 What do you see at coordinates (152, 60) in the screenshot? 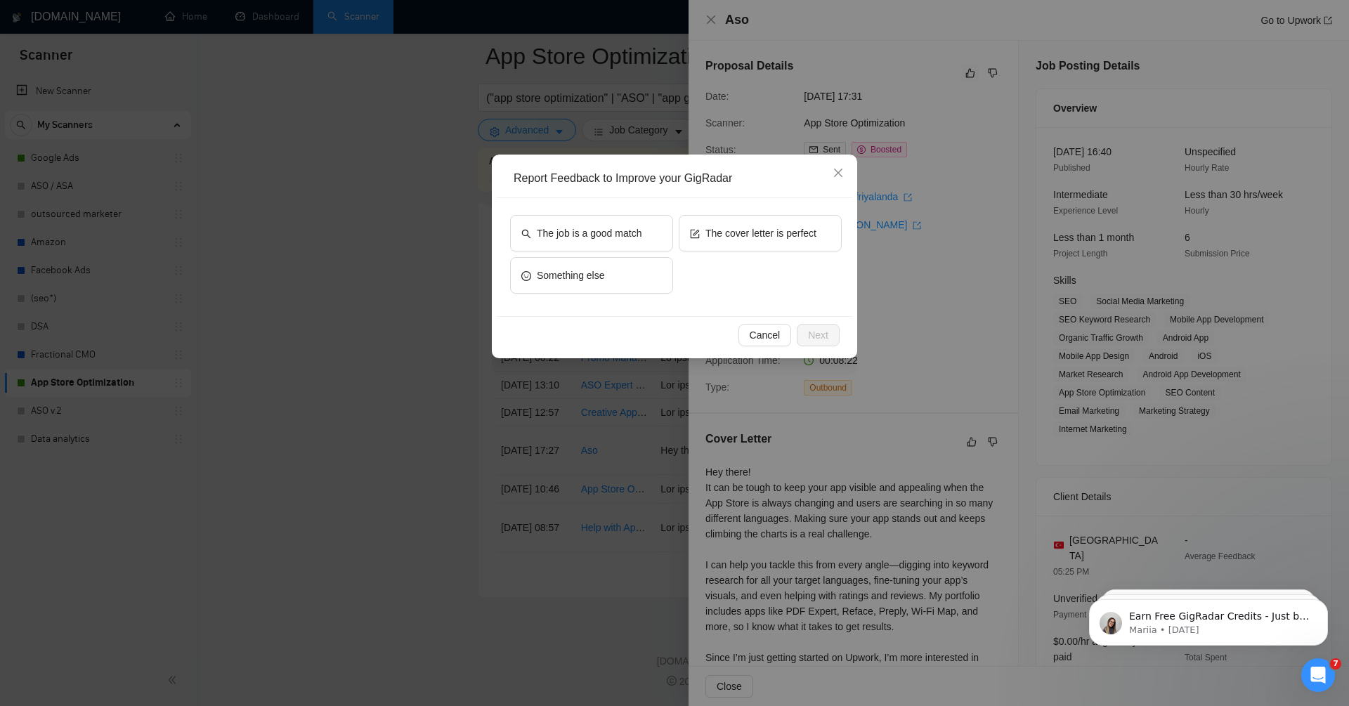
I see `p: Message from Mariia, sent 5w ago` at bounding box center [152, 60].